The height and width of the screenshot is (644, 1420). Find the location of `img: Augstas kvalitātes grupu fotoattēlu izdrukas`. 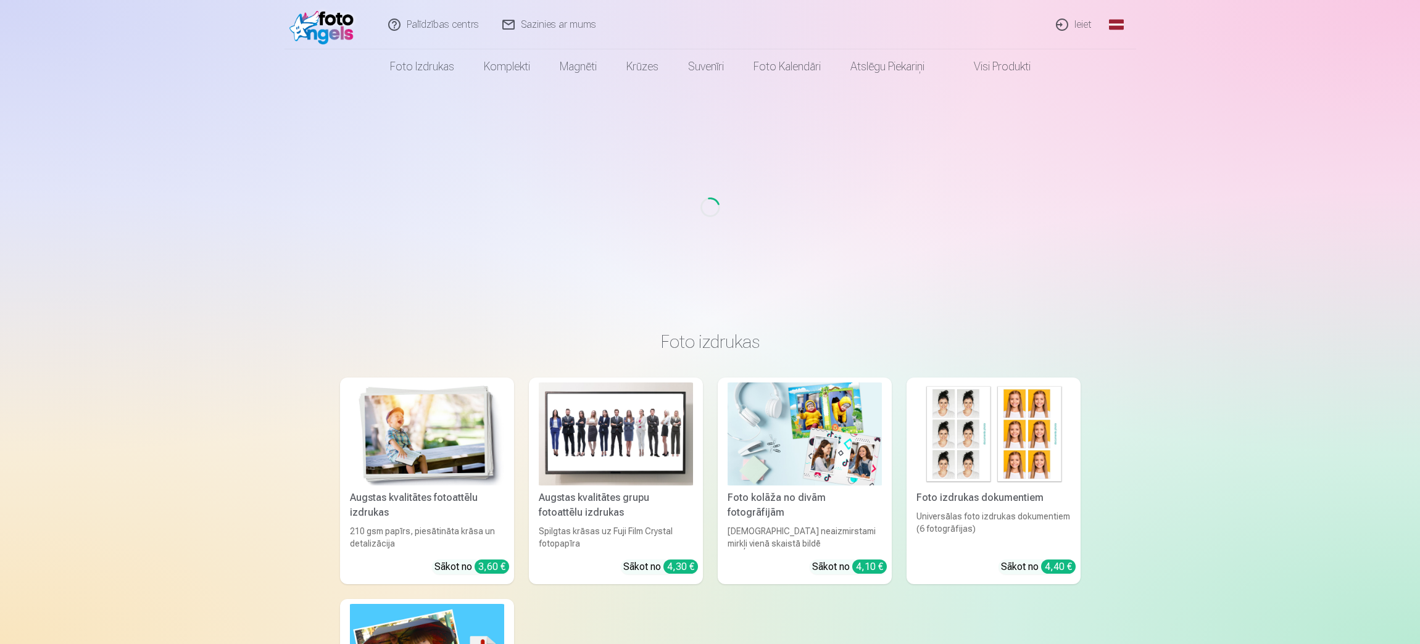

img: Augstas kvalitātes grupu fotoattēlu izdrukas is located at coordinates (616, 434).